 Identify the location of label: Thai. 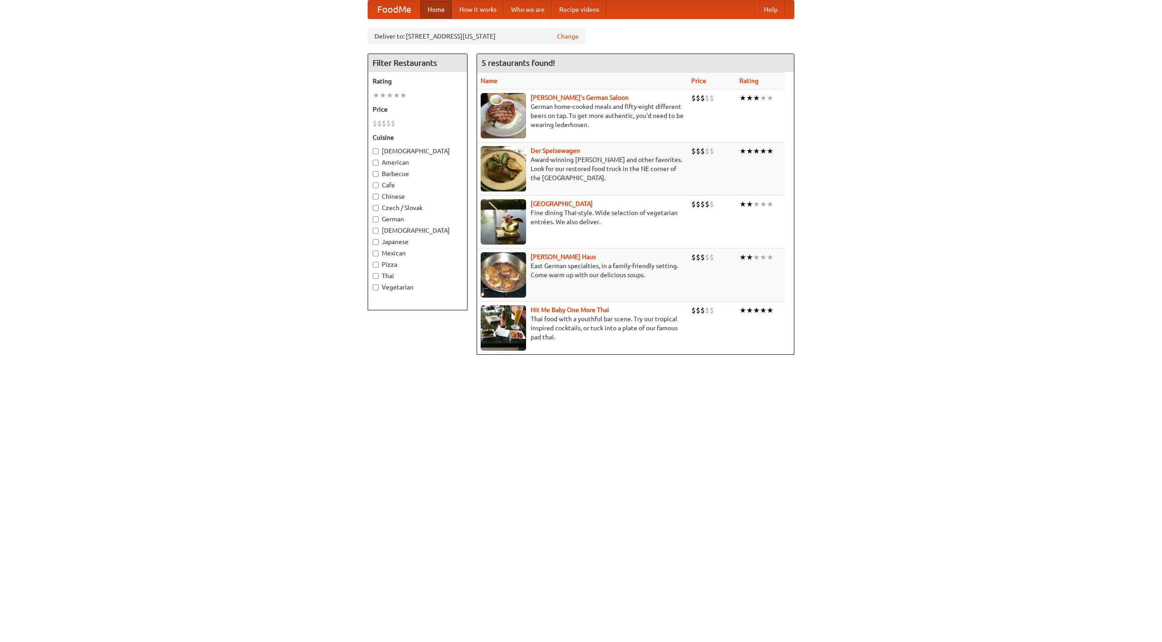
(418, 276).